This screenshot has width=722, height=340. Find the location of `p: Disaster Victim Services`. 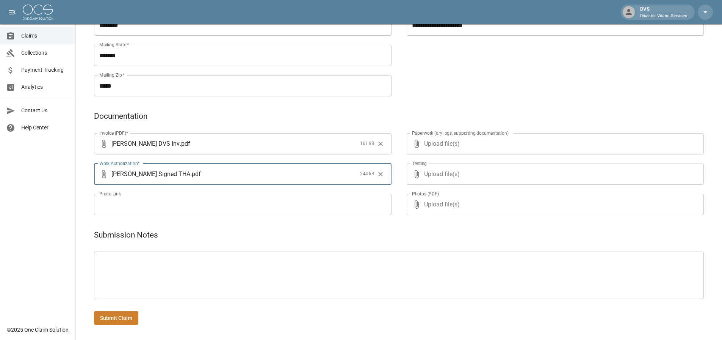

p: Disaster Victim Services is located at coordinates (664, 16).